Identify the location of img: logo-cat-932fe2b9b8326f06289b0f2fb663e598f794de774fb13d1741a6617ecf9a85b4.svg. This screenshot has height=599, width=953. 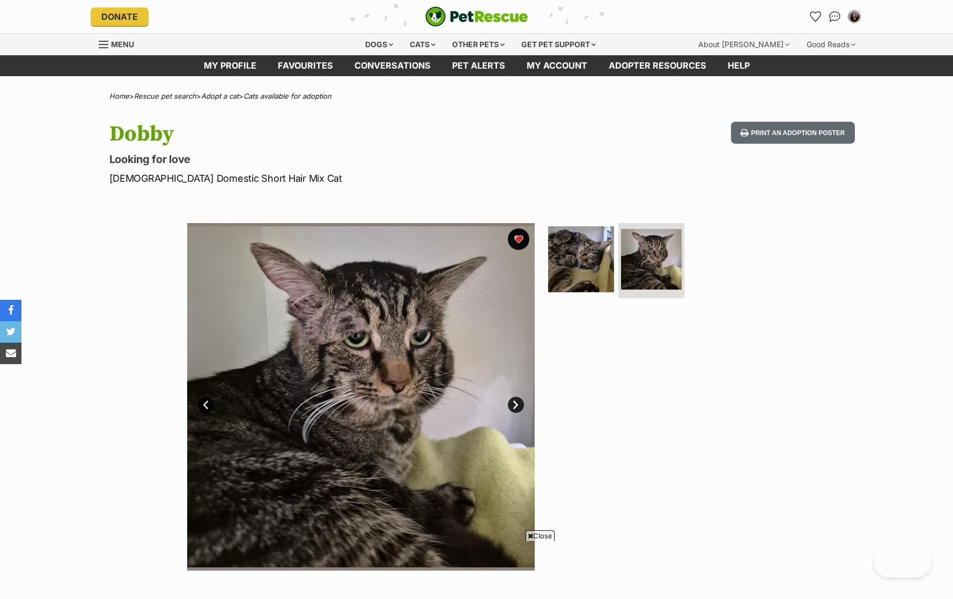
(477, 17).